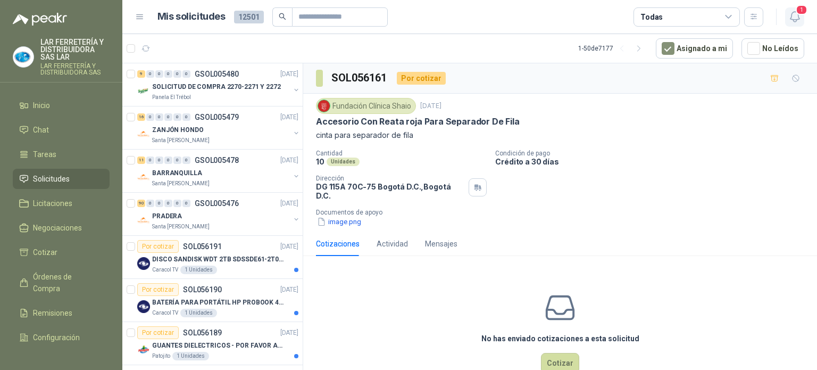 The width and height of the screenshot is (817, 370). I want to click on p: SOL056191, so click(202, 246).